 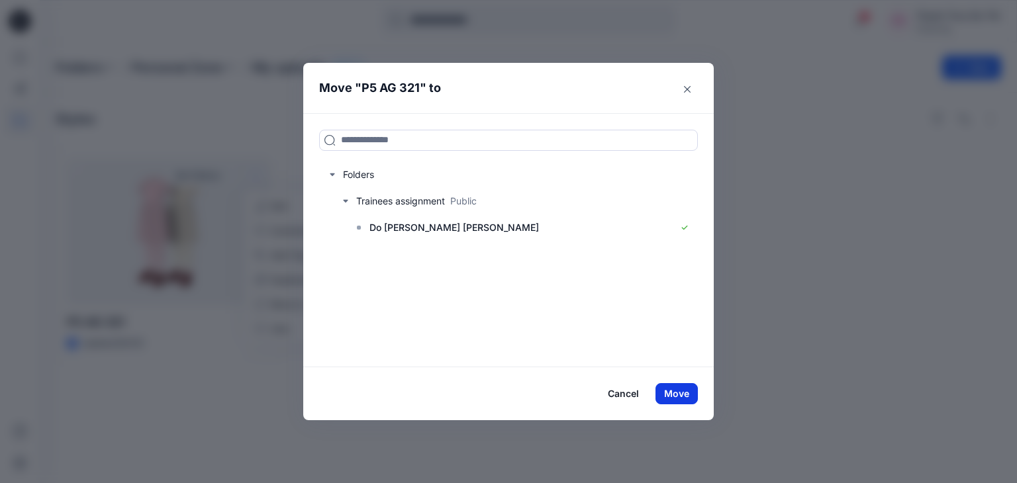 What do you see at coordinates (498, 88) in the screenshot?
I see `header: Move " " to` at bounding box center [498, 88].